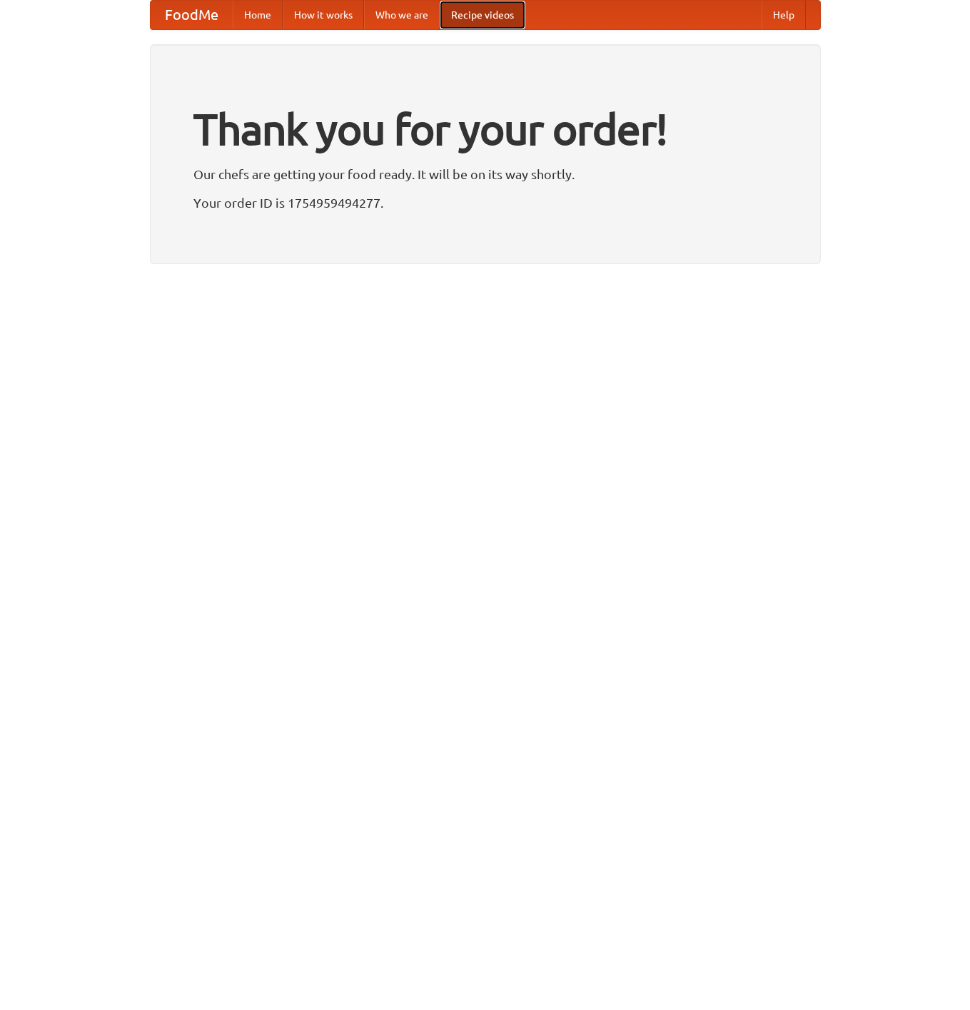 The width and height of the screenshot is (970, 1010). What do you see at coordinates (483, 15) in the screenshot?
I see `a: Recipe videos` at bounding box center [483, 15].